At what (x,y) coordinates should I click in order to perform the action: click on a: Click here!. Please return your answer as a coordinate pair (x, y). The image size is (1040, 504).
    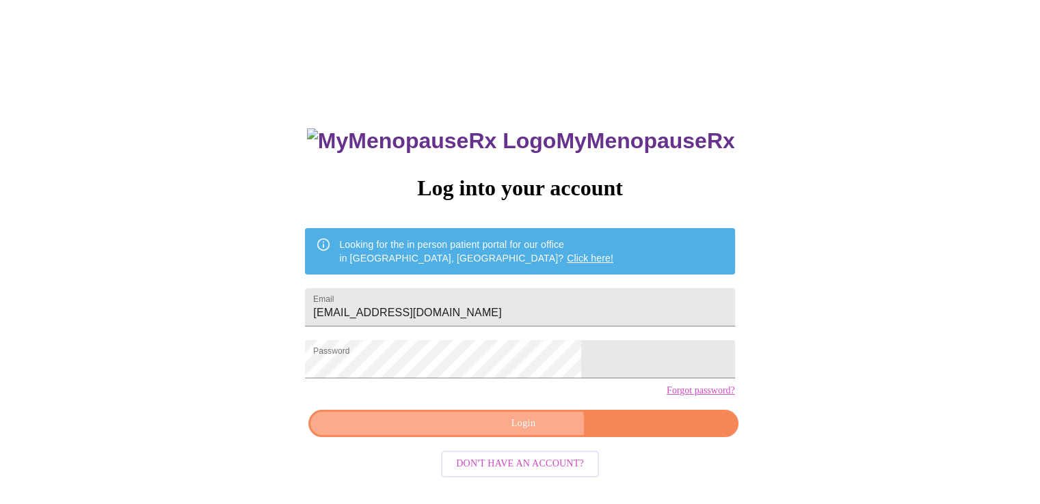
    Looking at the image, I should click on (590, 258).